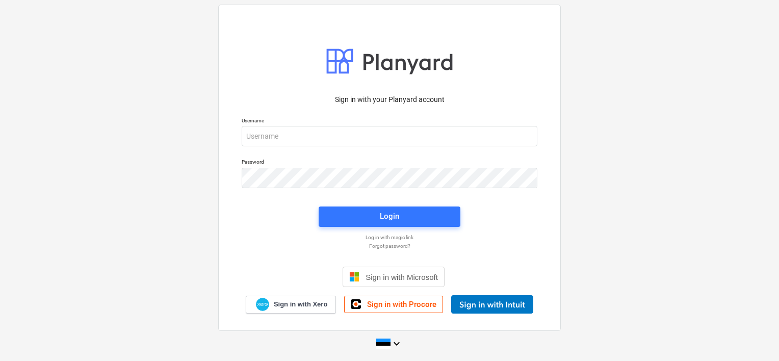  Describe the element at coordinates (354, 277) in the screenshot. I see `img: Microsoft logo` at that location.